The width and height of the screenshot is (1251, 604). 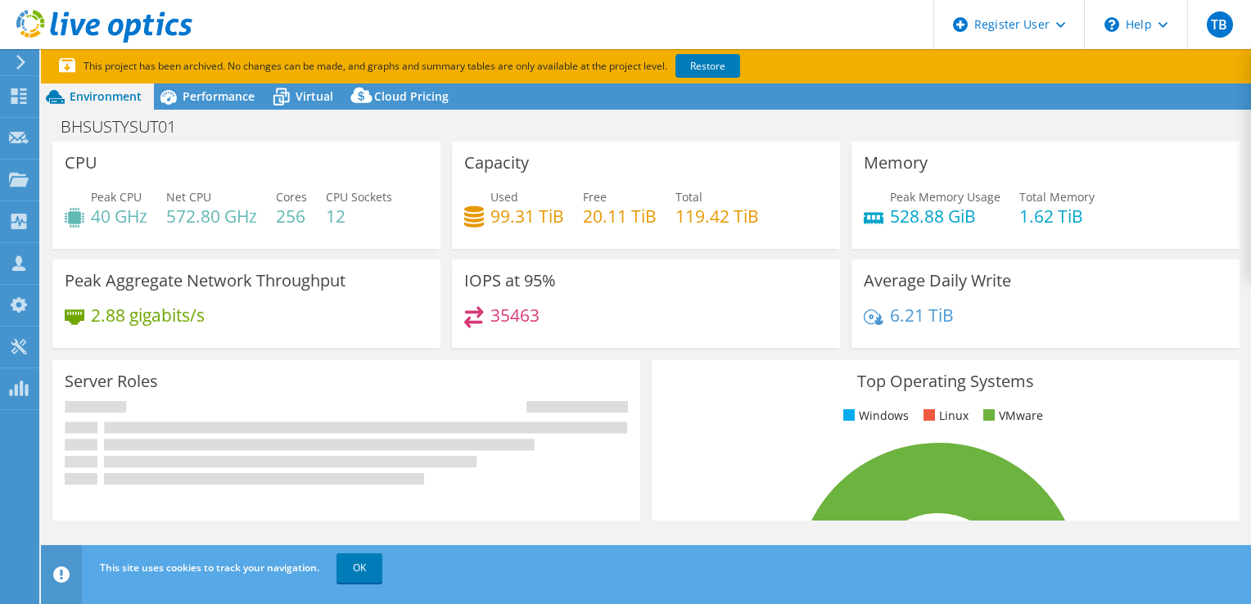 What do you see at coordinates (359, 197) in the screenshot?
I see `span: CPU Sockets` at bounding box center [359, 197].